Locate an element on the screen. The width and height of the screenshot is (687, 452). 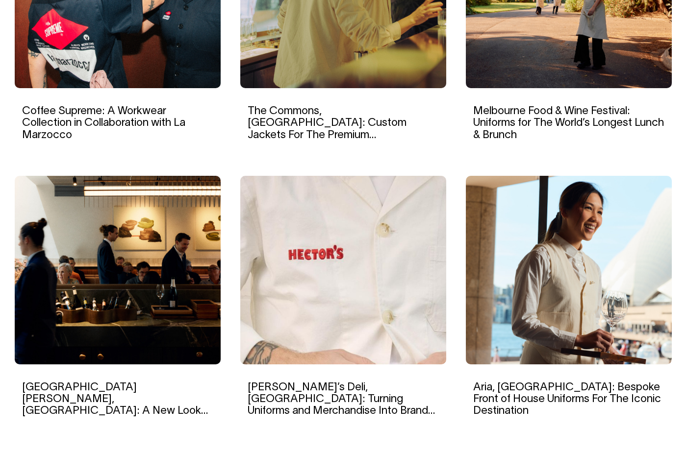
a: Coffee Supreme: A Workwear Collection in Collaboration with La Marzocco is located at coordinates (103, 123).